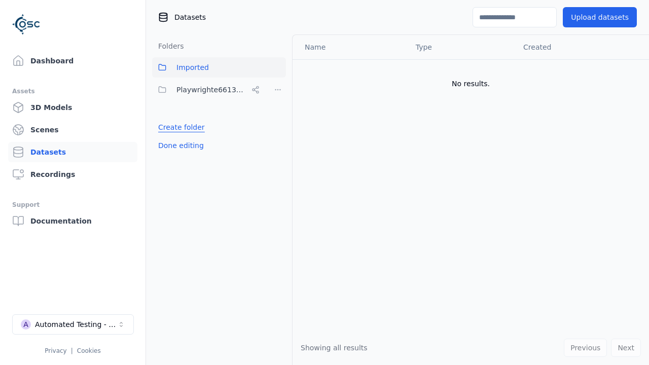 Image resolution: width=649 pixels, height=365 pixels. Describe the element at coordinates (73, 91) in the screenshot. I see `div: Assets` at that location.